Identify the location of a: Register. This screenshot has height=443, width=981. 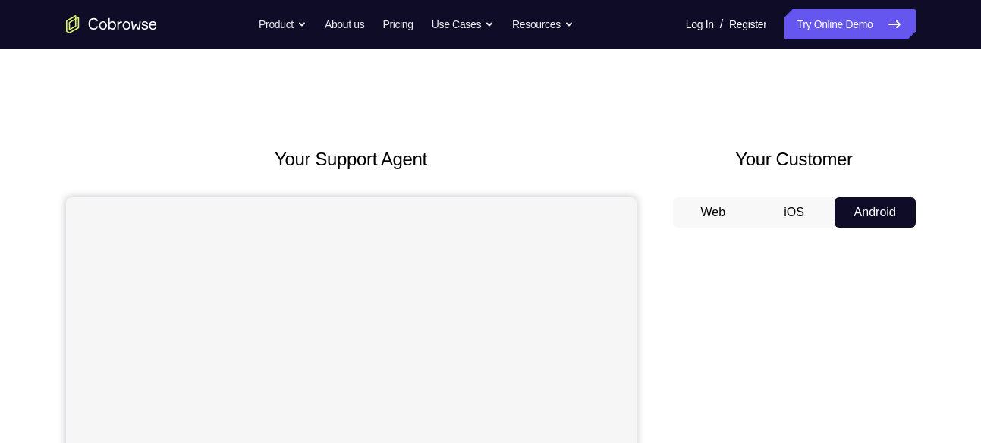
(747, 24).